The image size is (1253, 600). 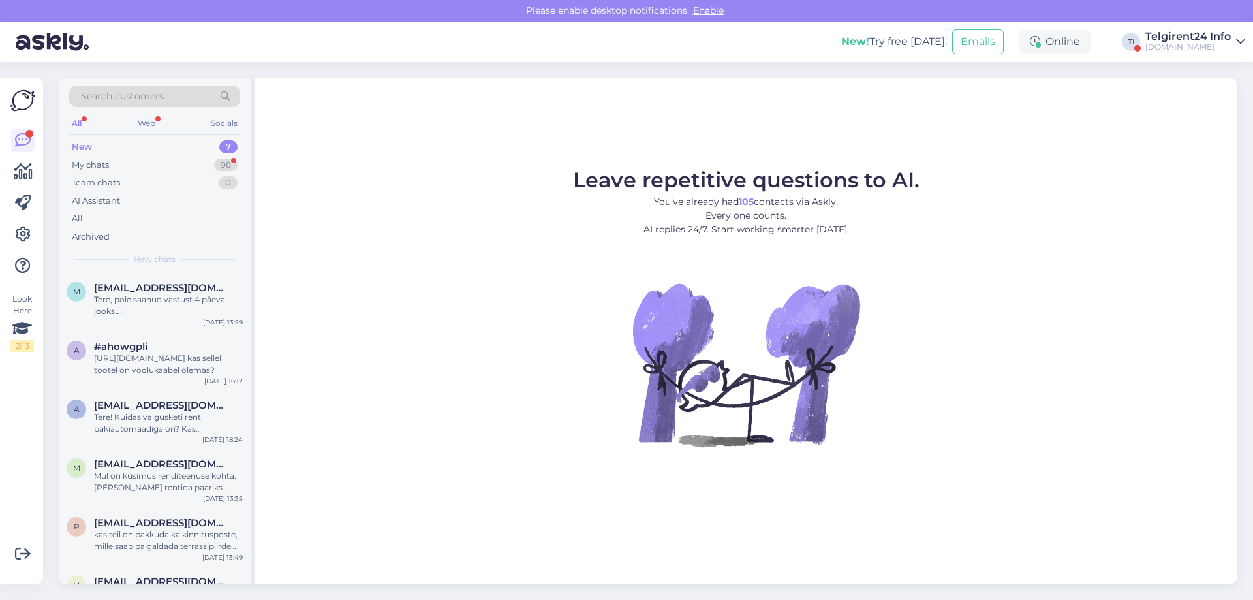 What do you see at coordinates (746, 202) in the screenshot?
I see `b: 105` at bounding box center [746, 202].